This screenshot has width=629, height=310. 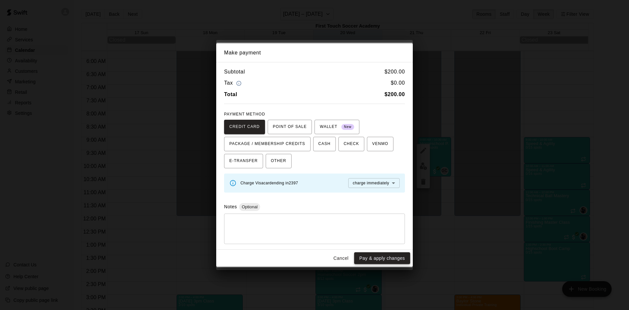 What do you see at coordinates (348, 127) in the screenshot?
I see `span: New` at bounding box center [348, 127].